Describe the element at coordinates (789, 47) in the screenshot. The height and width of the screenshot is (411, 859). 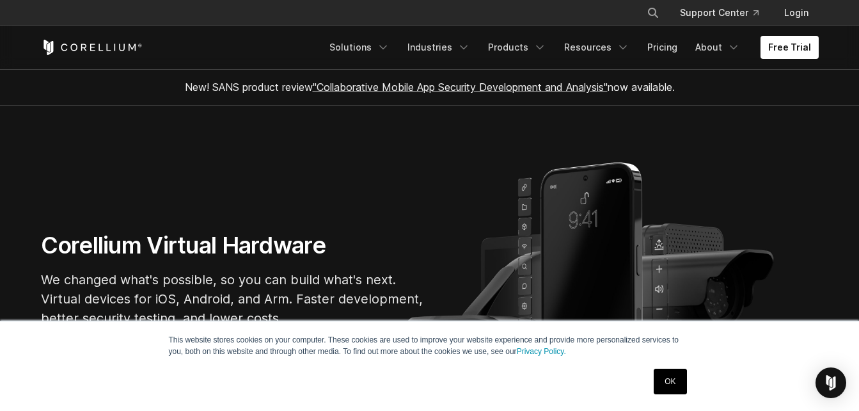
I see `a: Free Trial` at that location.